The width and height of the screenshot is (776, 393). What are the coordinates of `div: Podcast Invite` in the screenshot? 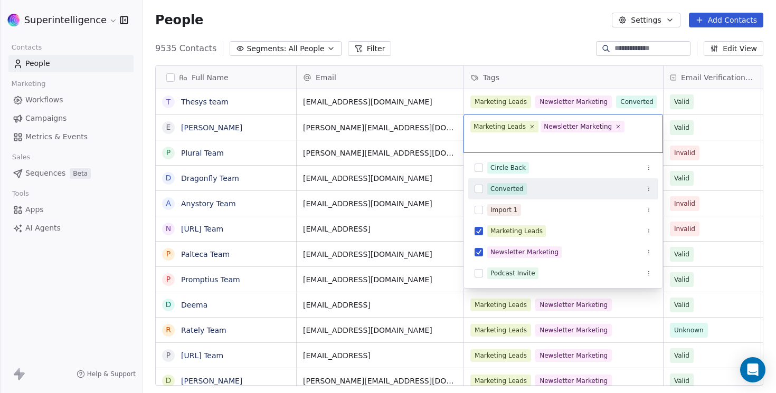 It's located at (513, 274).